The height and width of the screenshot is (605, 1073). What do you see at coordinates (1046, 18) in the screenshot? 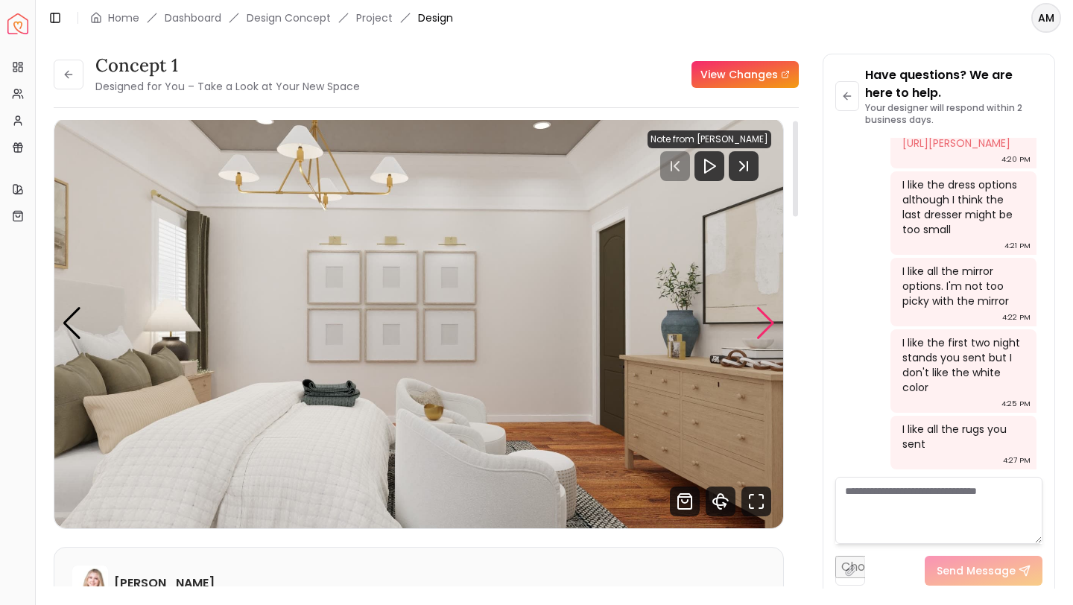
I see `button: AM` at bounding box center [1046, 18].